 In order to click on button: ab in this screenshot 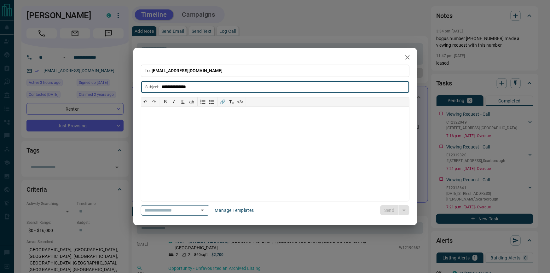, I will do `click(192, 102)`.